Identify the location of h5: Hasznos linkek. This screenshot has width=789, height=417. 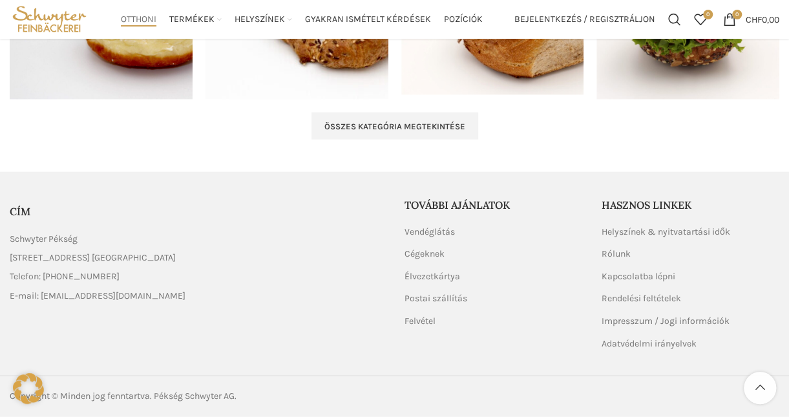
(690, 205).